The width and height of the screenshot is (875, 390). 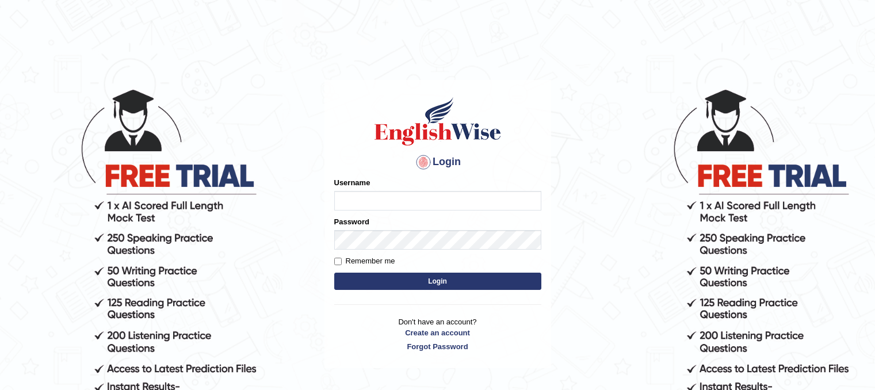 What do you see at coordinates (438, 121) in the screenshot?
I see `img: Logo of English Wise sign in for intelligent practice with AI` at bounding box center [438, 121].